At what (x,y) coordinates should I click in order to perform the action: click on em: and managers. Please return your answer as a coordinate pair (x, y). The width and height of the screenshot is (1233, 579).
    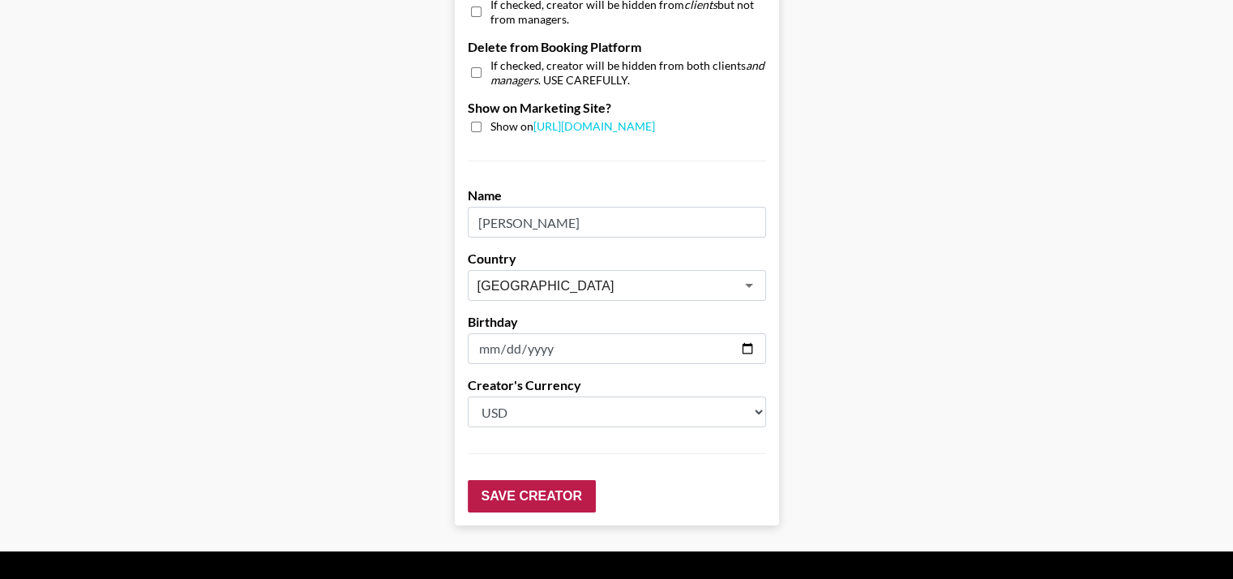
    Looking at the image, I should click on (627, 72).